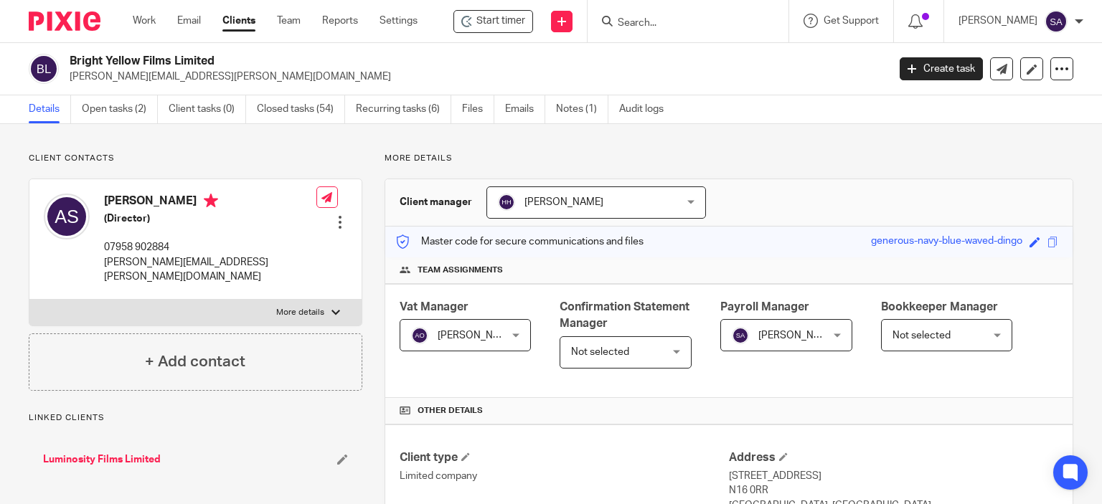  I want to click on h2: Bright Yellow Films Limited, so click(393, 61).